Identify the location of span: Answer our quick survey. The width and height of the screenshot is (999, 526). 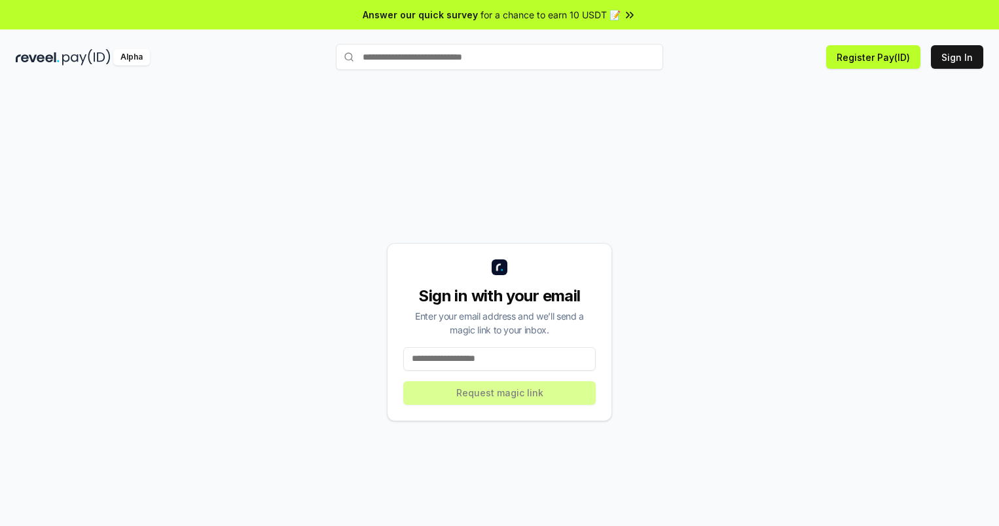
(420, 14).